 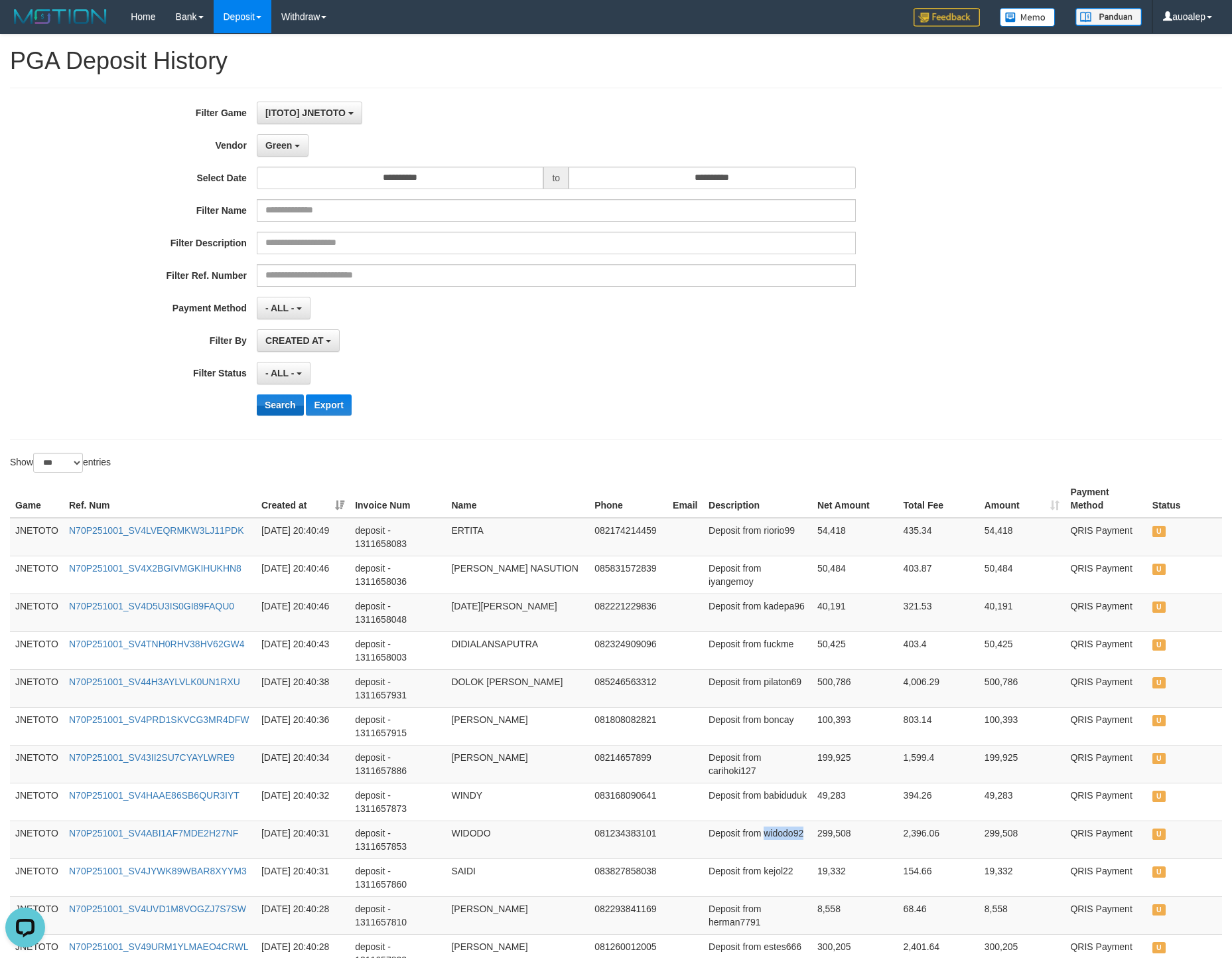 What do you see at coordinates (629, 612) in the screenshot?
I see `td: 082221229836` at bounding box center [629, 612].